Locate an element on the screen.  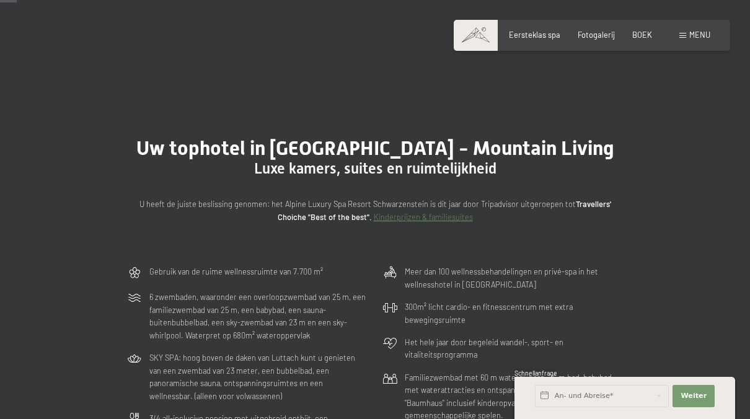
p: U heeft de juiste beslissing genomen: het Alpine Luxury Spa Resort Schwarzenstein is dit jaar doo... is located at coordinates (375, 210).